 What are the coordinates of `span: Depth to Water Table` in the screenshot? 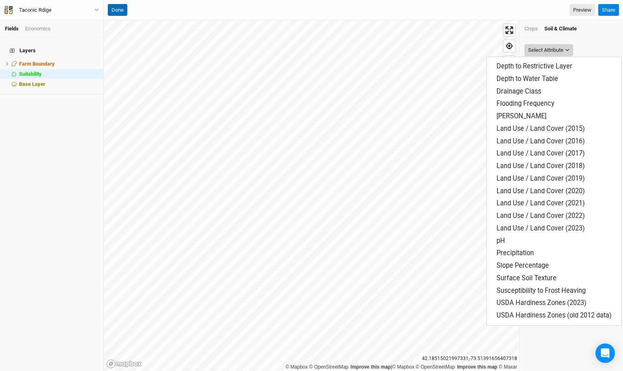 It's located at (527, 79).